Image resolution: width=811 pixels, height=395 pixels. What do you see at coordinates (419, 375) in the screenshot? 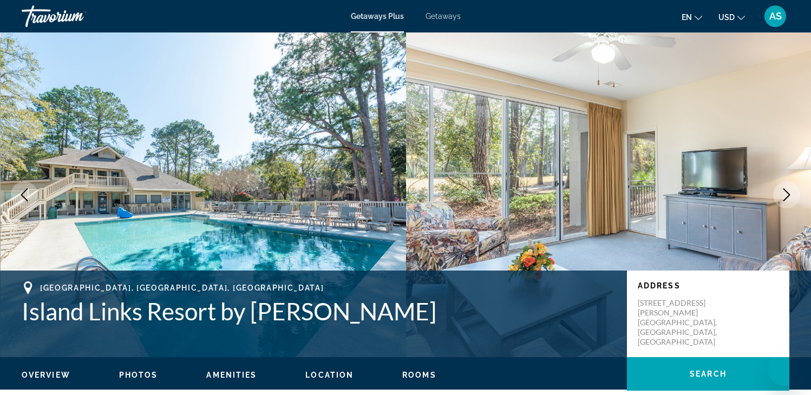
I see `span: Rooms` at bounding box center [419, 375].